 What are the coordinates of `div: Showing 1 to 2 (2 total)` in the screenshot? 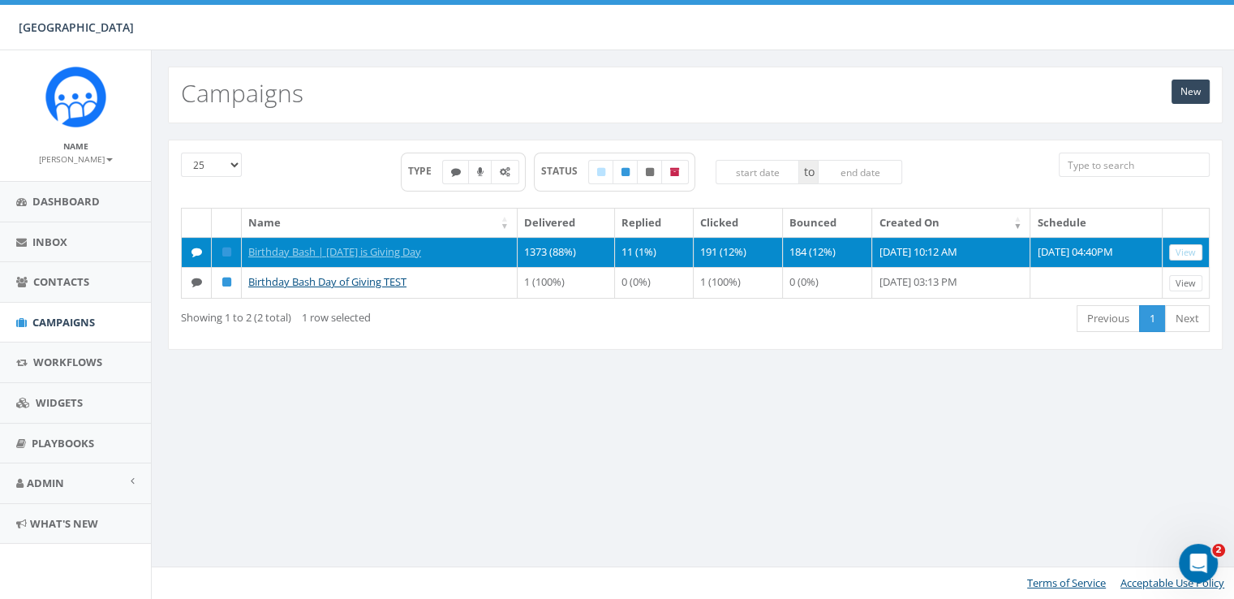 It's located at (388, 314).